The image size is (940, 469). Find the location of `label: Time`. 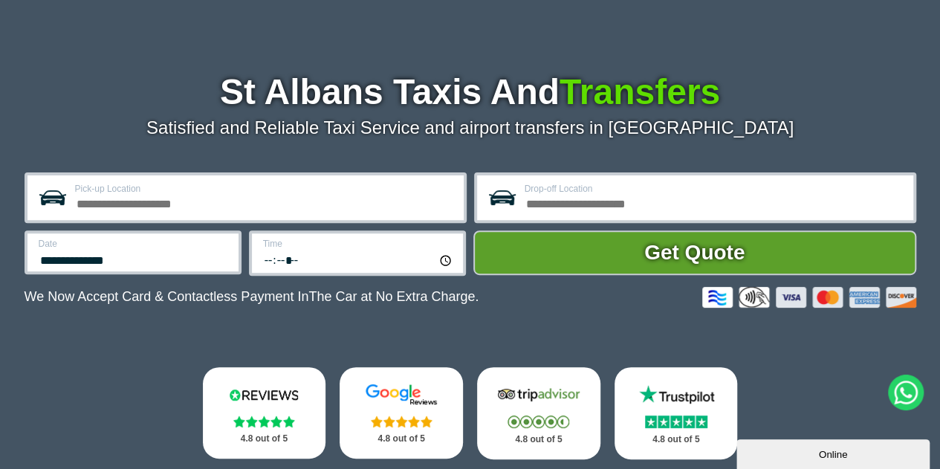

label: Time is located at coordinates (358, 244).